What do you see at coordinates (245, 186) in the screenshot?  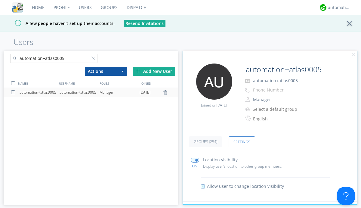 I see `span: Allow user to change location visibility` at bounding box center [245, 186].